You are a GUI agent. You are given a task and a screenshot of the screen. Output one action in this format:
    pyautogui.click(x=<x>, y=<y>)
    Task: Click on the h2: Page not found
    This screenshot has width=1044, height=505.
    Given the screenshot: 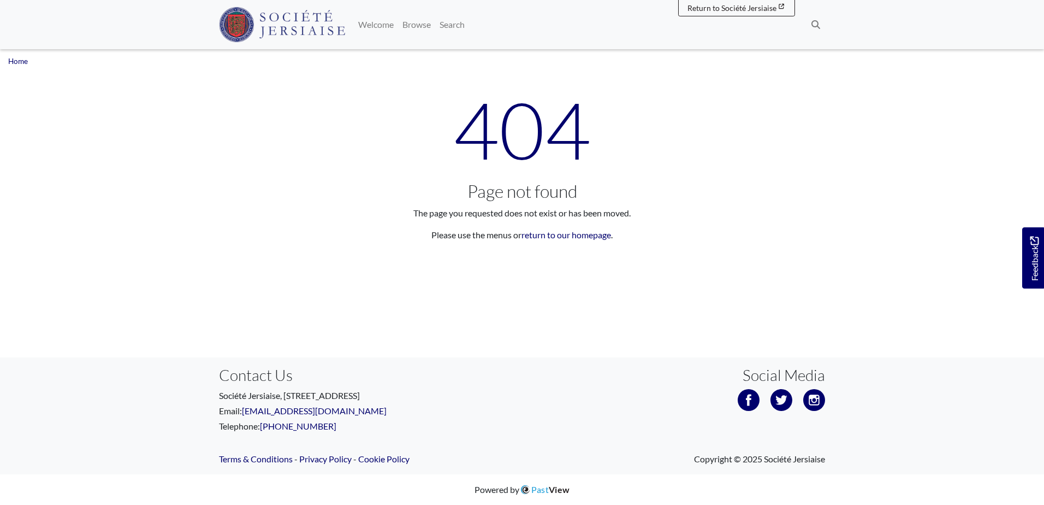 What is the action you would take?
    pyautogui.click(x=522, y=191)
    